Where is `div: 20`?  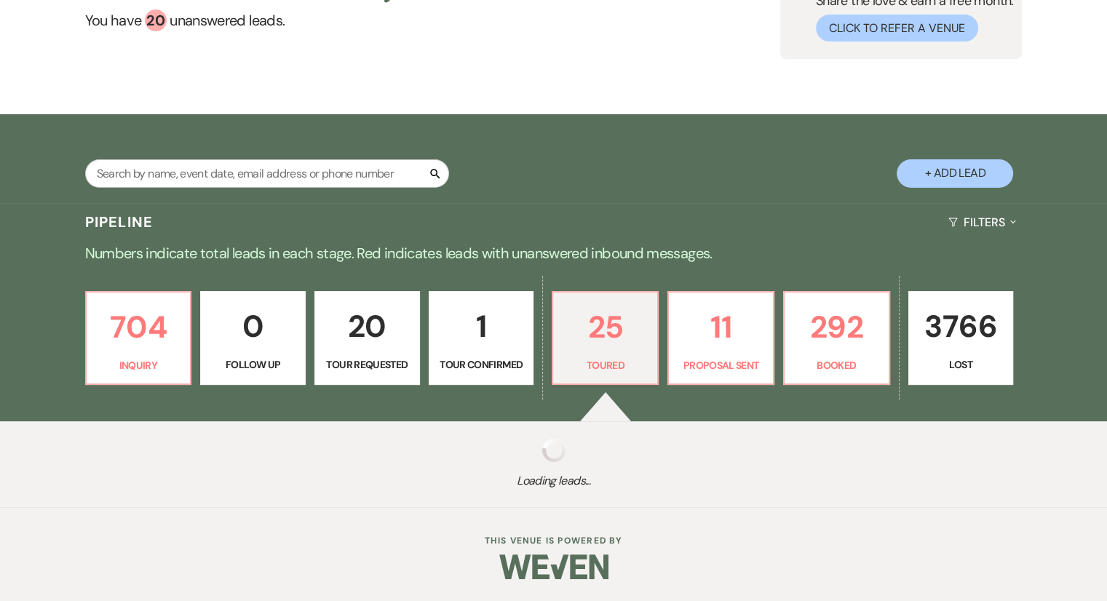 div: 20 is located at coordinates (156, 20).